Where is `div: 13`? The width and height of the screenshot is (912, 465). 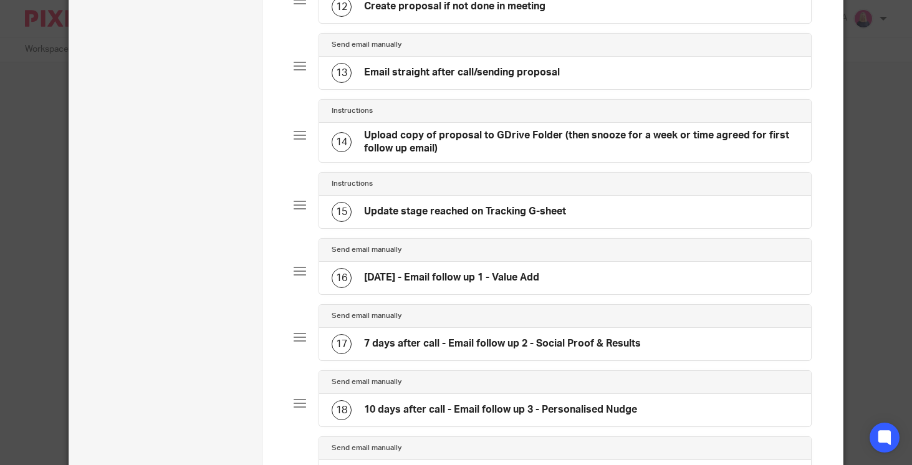 div: 13 is located at coordinates (342, 73).